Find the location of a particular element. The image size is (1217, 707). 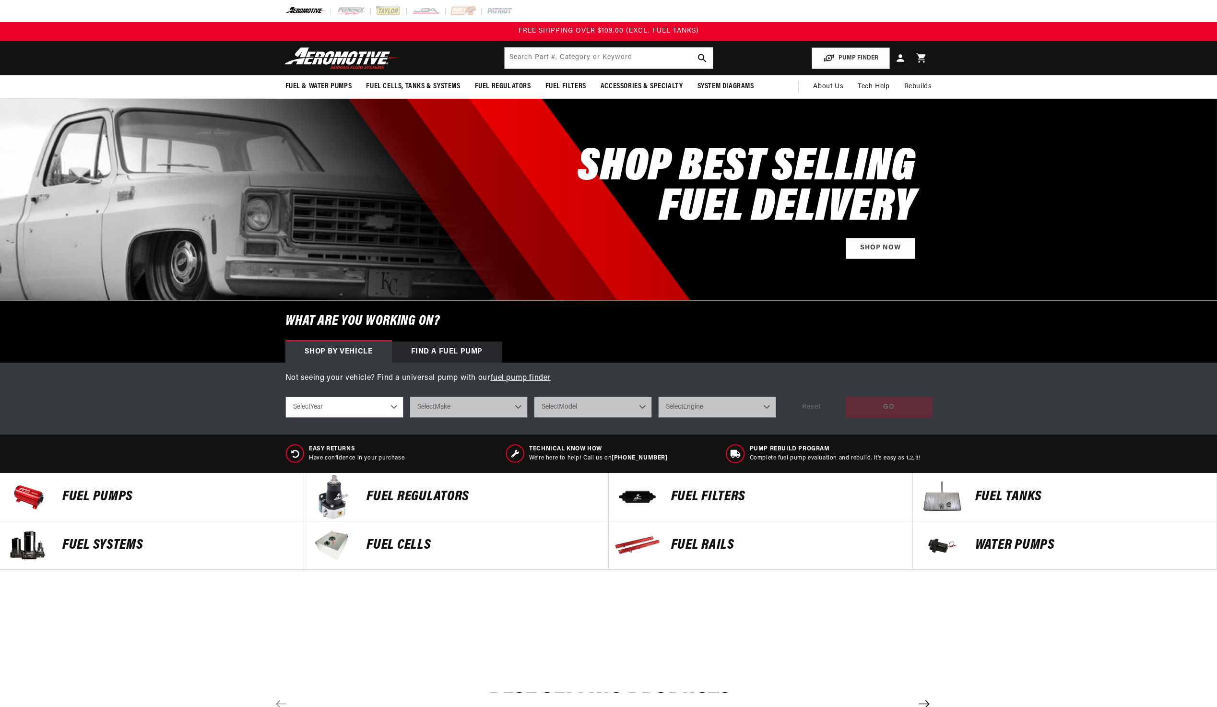

span: Pump Rebuild program is located at coordinates (835, 449).